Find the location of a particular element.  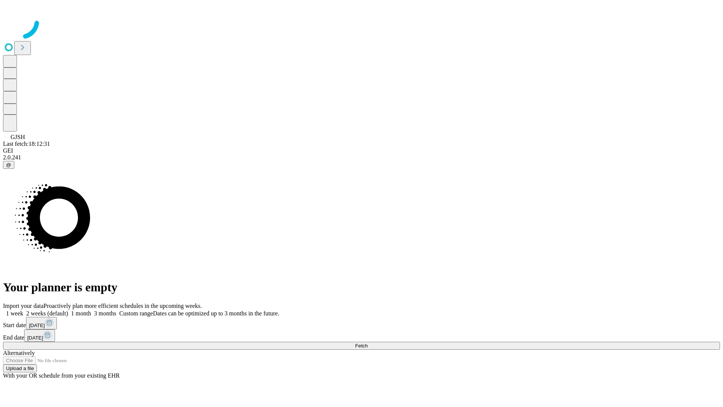

span: 1 month is located at coordinates (81, 313).